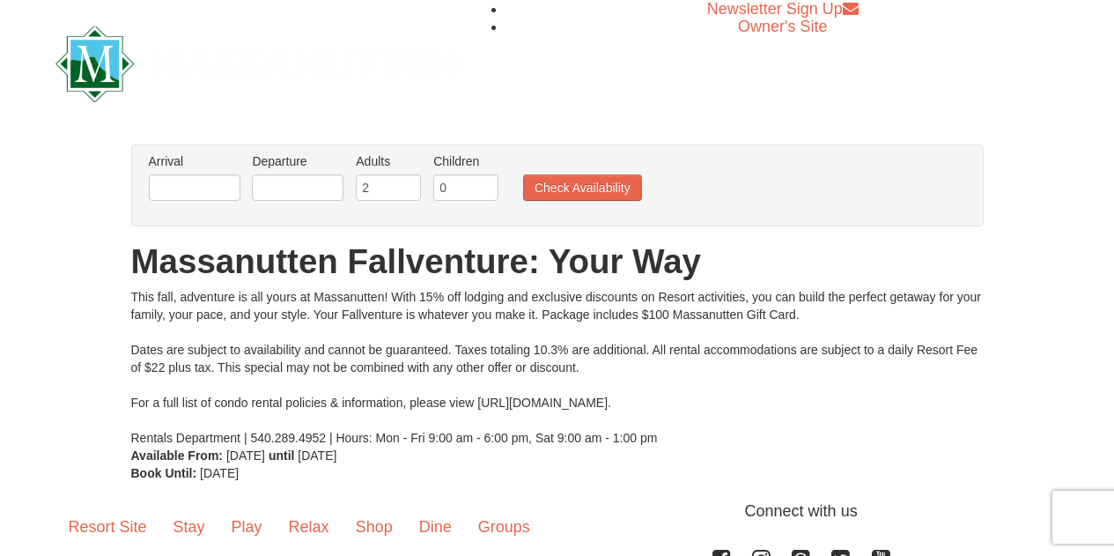  What do you see at coordinates (257, 61) in the screenshot?
I see `a: Massanutten Resort` at bounding box center [257, 61].